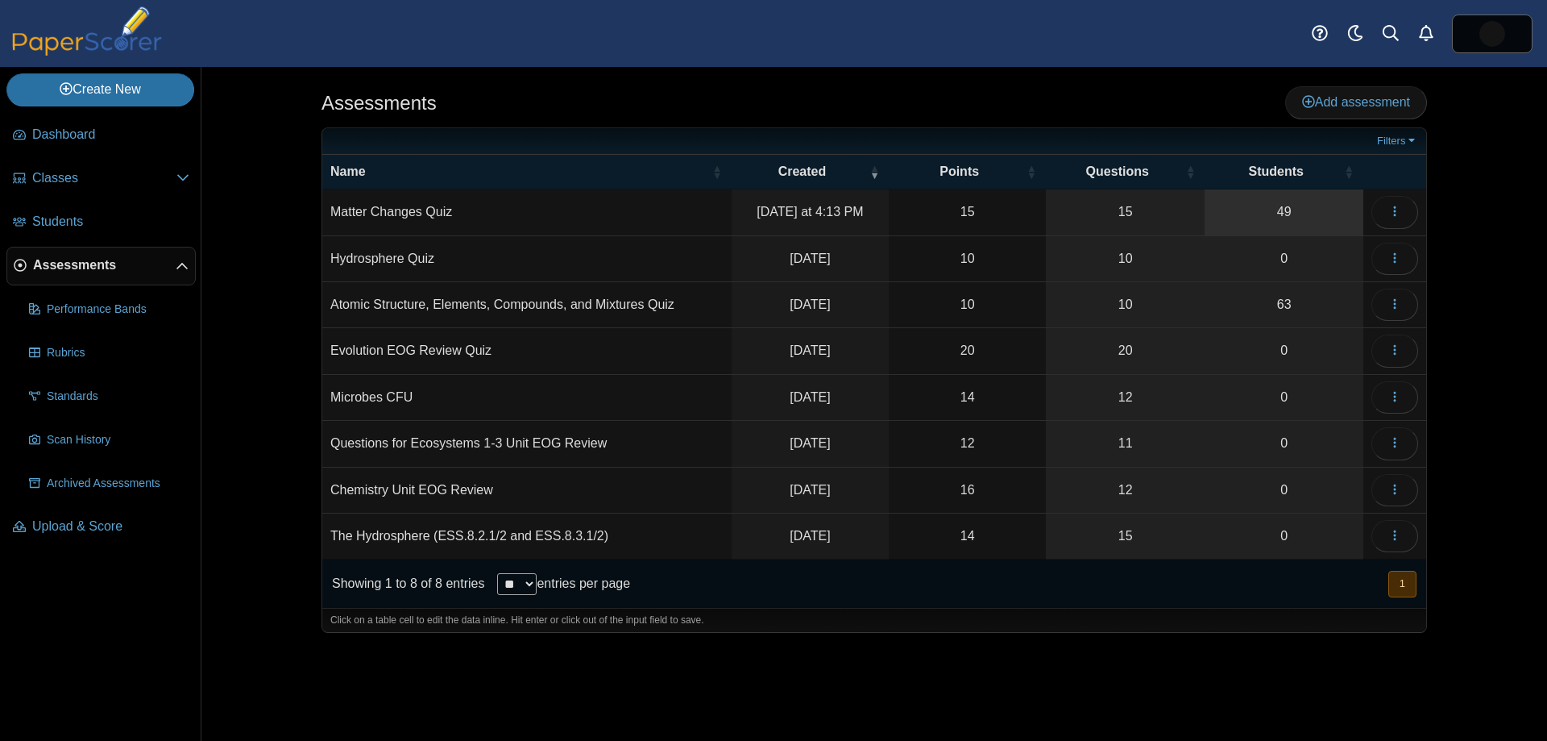  I want to click on td: The Hydrosphere (ESS.8.2.1/2 and ESS.8.3.1/2), so click(527, 536).